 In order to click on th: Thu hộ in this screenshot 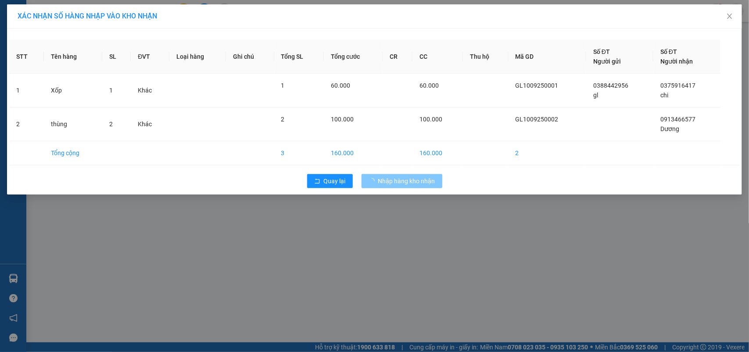, I will do `click(486, 57)`.